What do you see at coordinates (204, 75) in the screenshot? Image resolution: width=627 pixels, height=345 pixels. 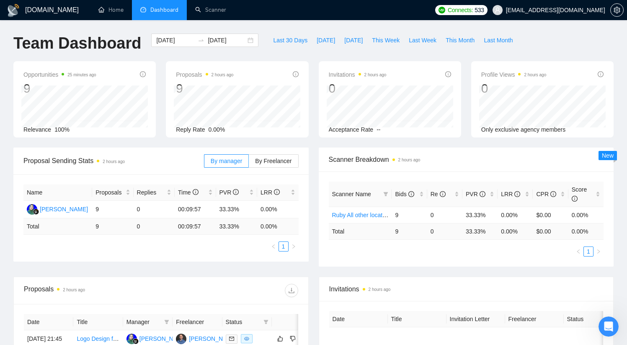 I see `span: Proposals` at bounding box center [204, 75].